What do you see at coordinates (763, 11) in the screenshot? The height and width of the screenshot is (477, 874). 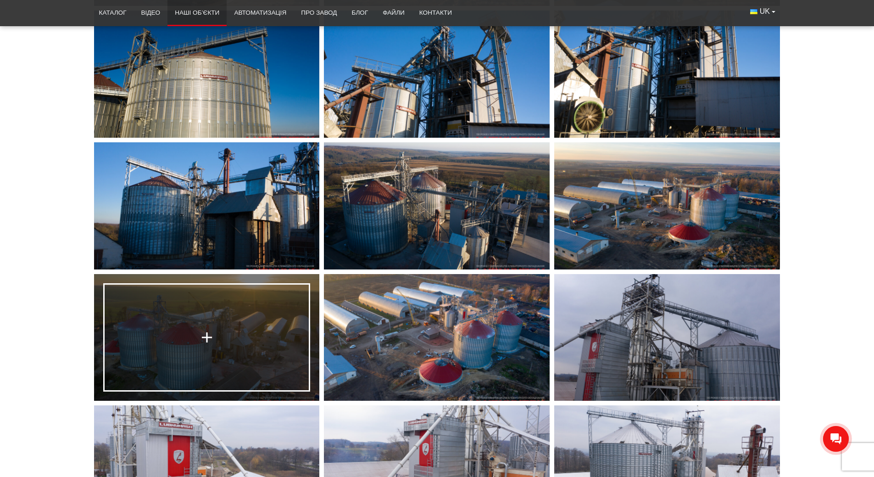 I see `button: UK` at bounding box center [763, 11].